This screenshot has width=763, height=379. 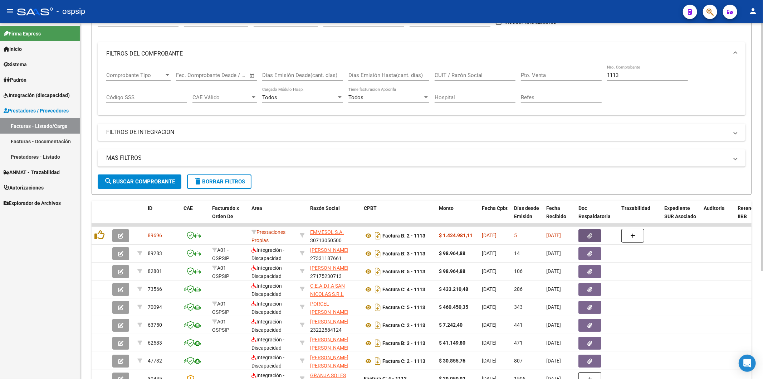 What do you see at coordinates (451, 325) in the screenshot?
I see `strong: $ 7.242,40` at bounding box center [451, 325].